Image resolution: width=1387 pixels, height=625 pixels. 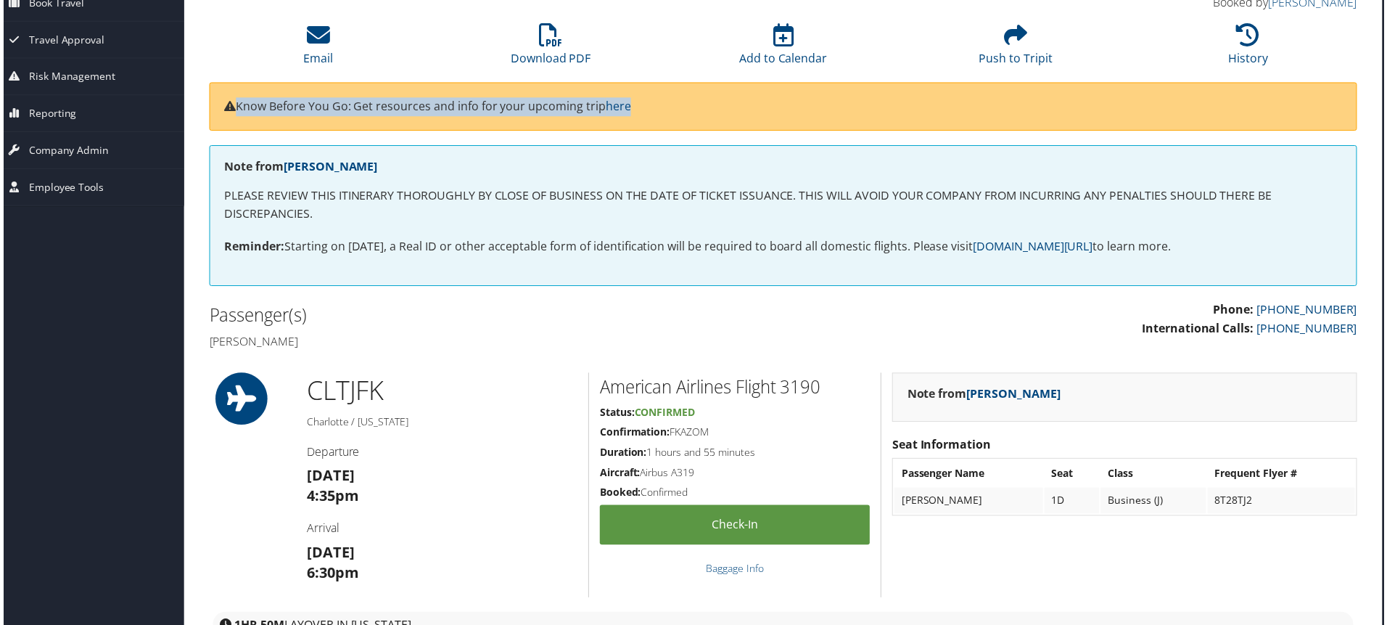 I want to click on th: Class, so click(x=1156, y=475).